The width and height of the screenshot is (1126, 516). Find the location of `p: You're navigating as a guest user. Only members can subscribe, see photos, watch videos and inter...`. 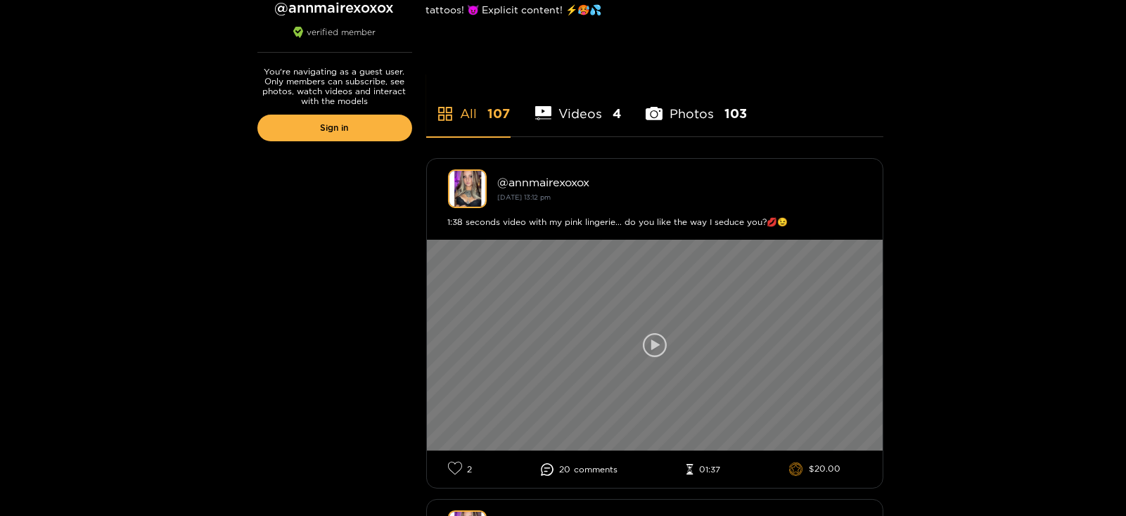

p: You're navigating as a guest user. Only members can subscribe, see photos, watch videos and inter... is located at coordinates (335, 87).